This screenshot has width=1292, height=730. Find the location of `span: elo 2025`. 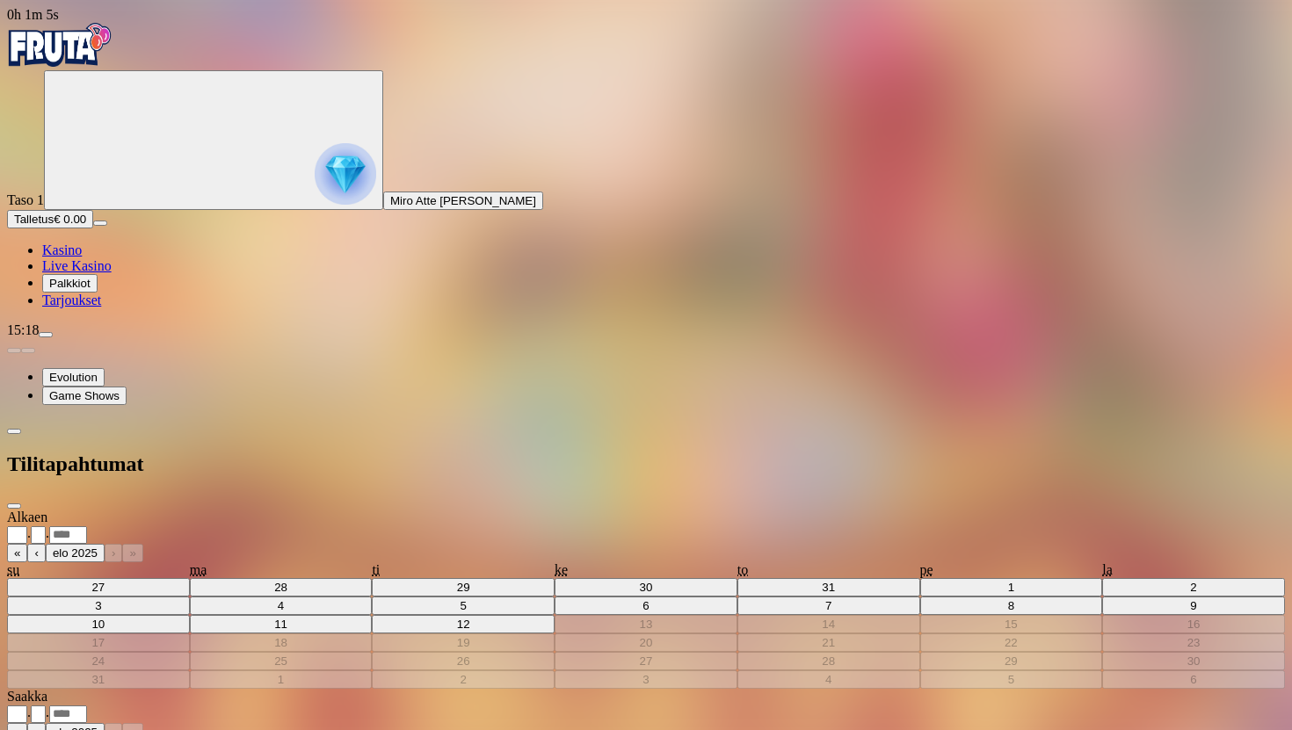

span: elo 2025 is located at coordinates (75, 553).